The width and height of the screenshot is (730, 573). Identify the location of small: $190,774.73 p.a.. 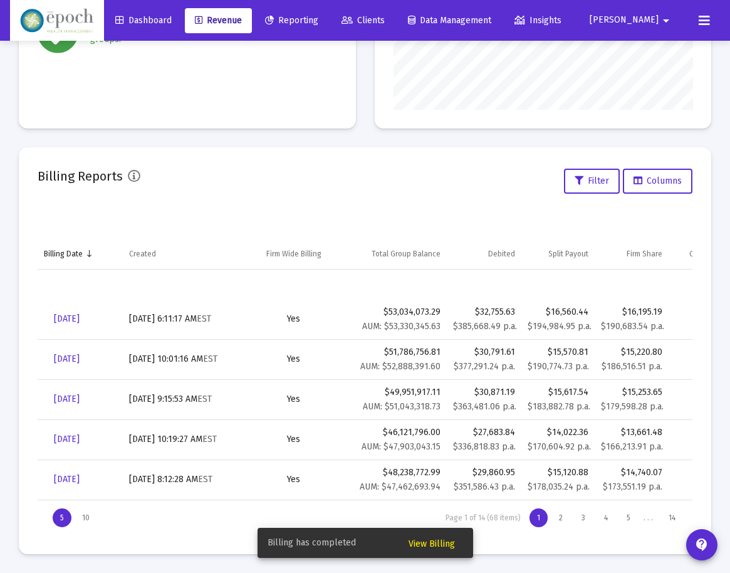
(558, 366).